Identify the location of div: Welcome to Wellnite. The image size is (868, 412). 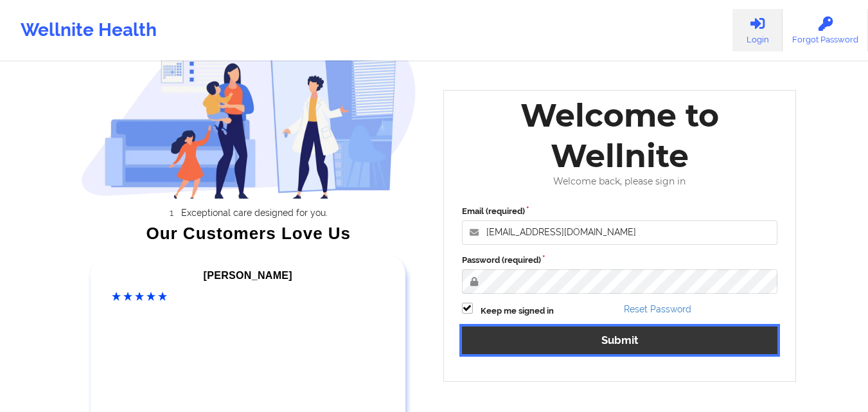
(620, 135).